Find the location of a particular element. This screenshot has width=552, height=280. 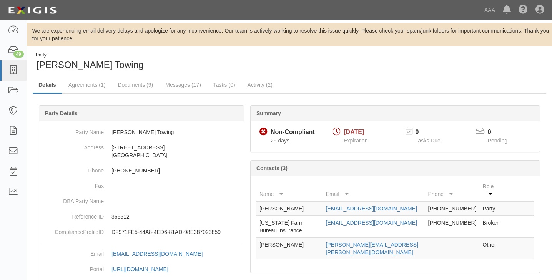

div: 49 is located at coordinates (18, 54).